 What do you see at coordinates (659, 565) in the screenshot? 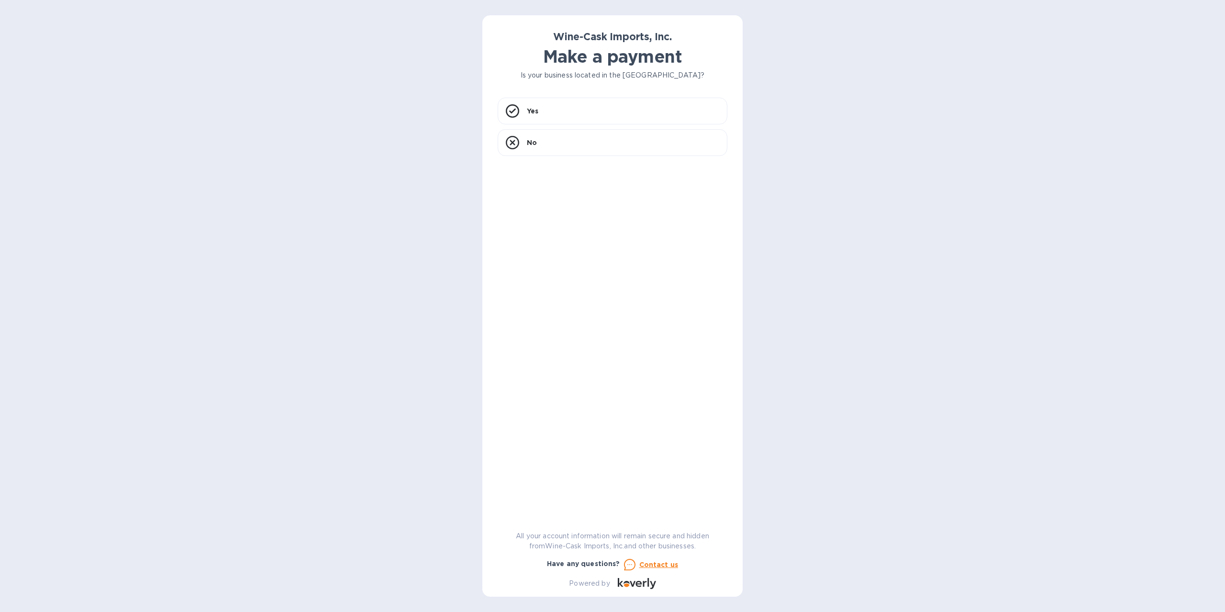
I see `u: Contact us` at bounding box center [659, 565].